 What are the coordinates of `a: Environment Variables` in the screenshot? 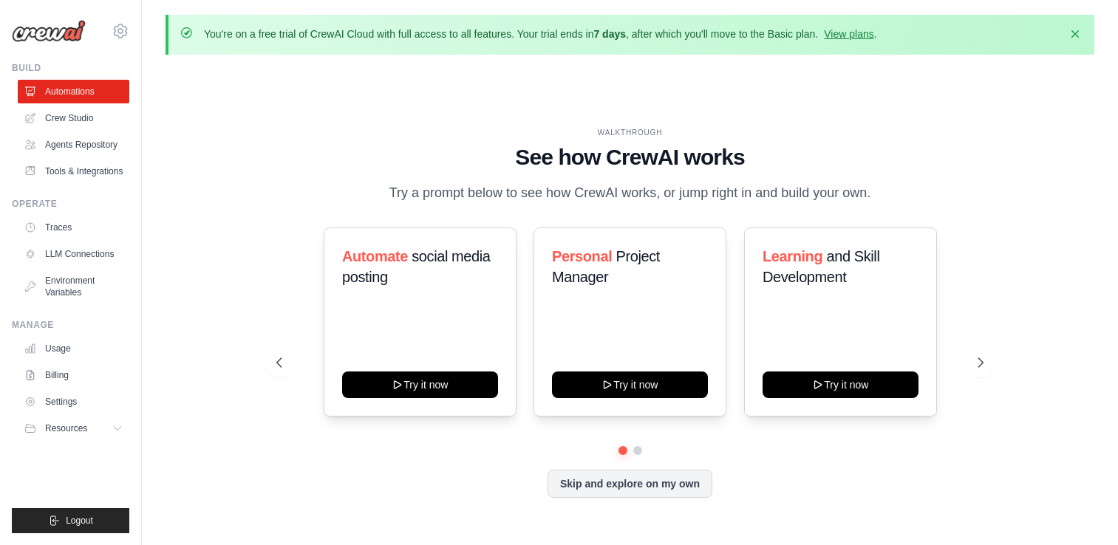 It's located at (73, 287).